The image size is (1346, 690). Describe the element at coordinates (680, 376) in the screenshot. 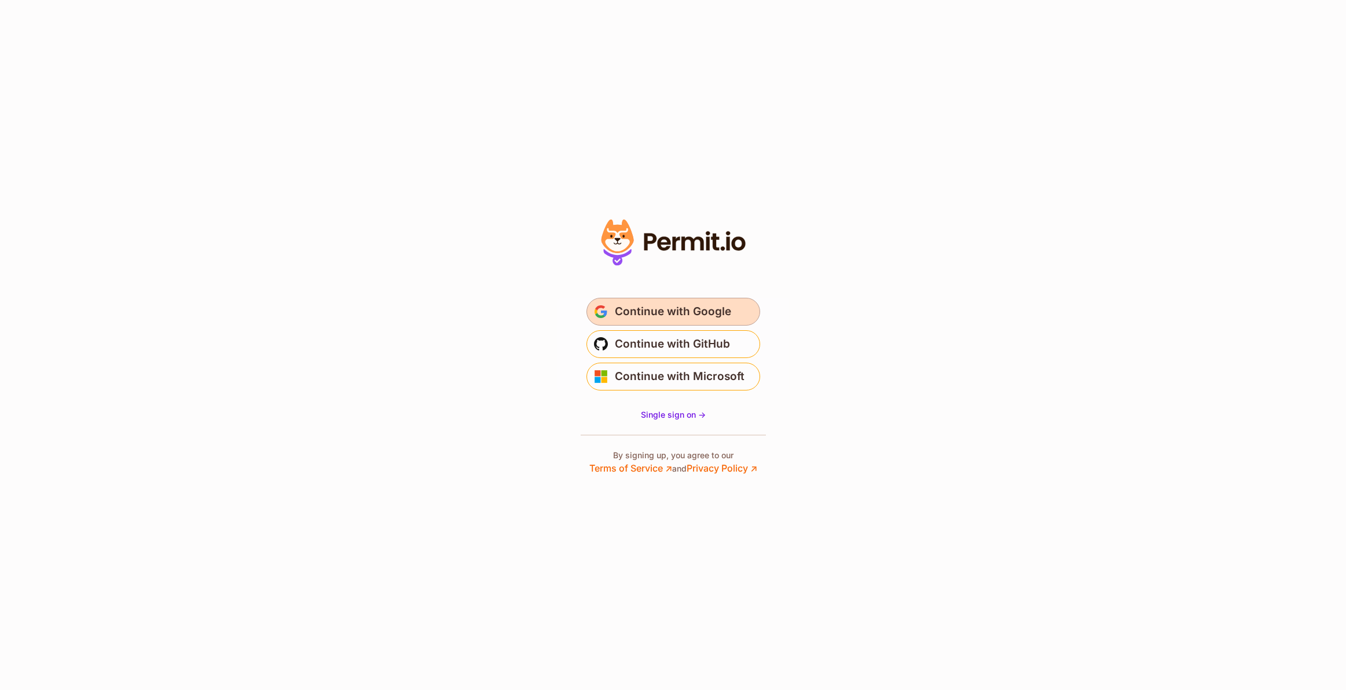

I see `span: Continue with Microsoft` at that location.